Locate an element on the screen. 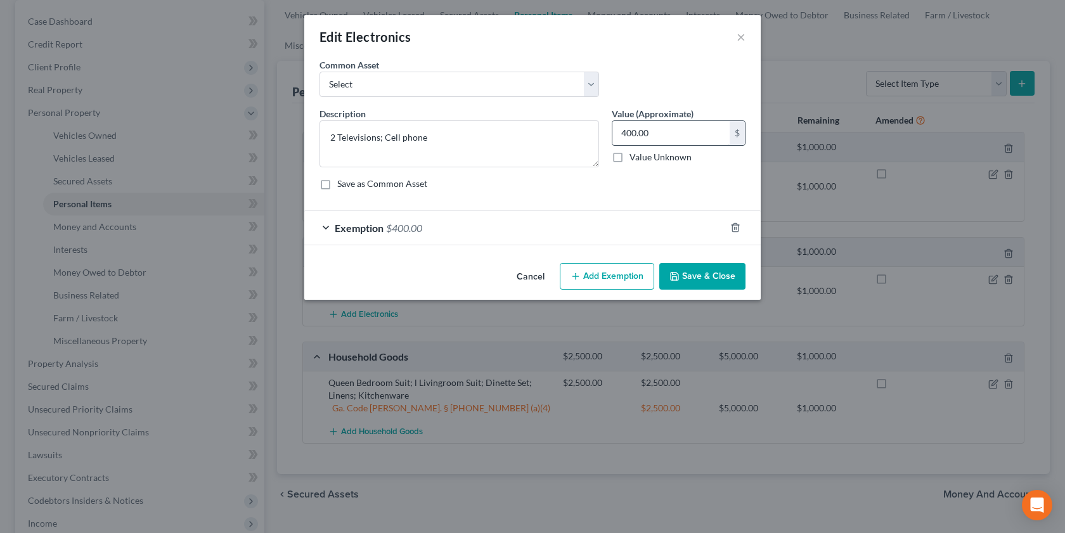  span: $400.00 is located at coordinates (404, 228).